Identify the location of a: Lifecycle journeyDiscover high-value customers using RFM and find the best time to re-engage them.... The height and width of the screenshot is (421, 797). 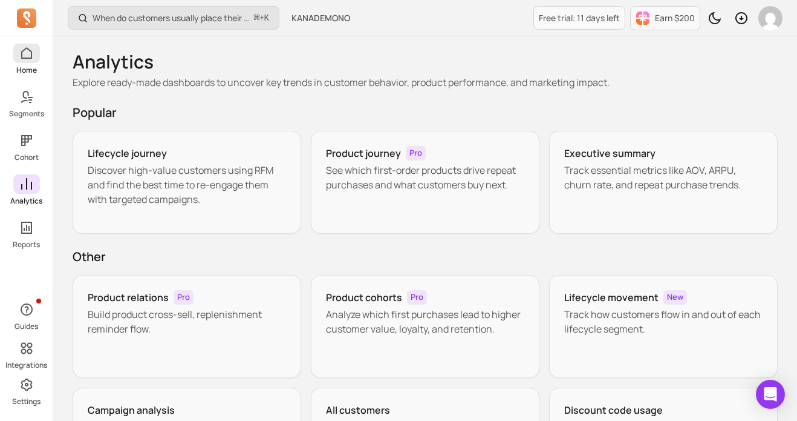
(187, 182).